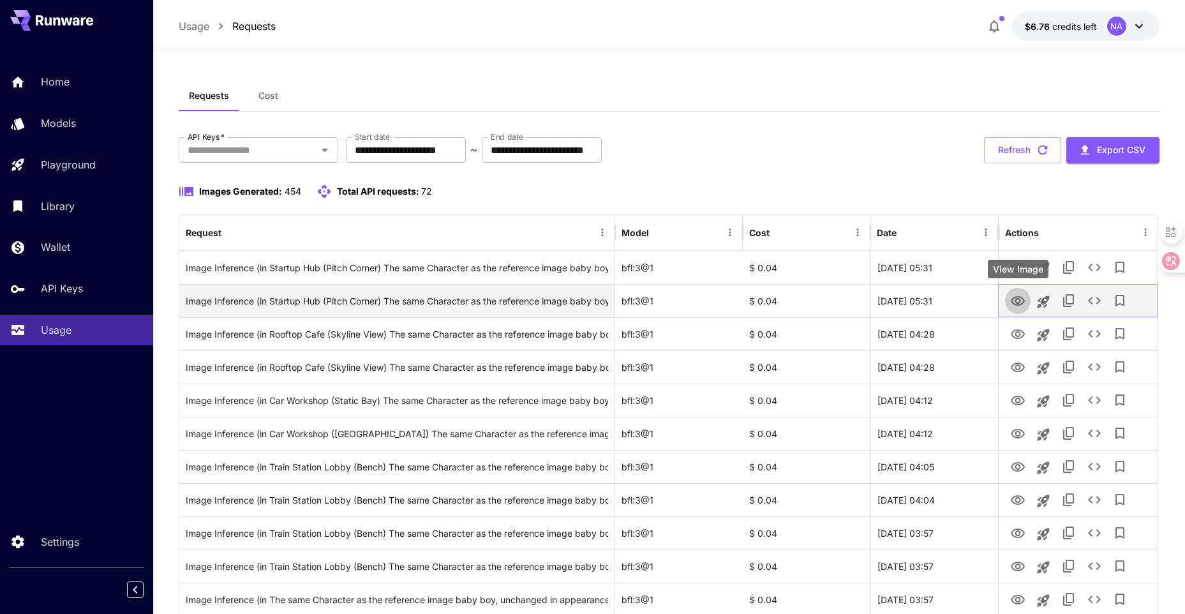 The image size is (1185, 614). Describe the element at coordinates (426, 191) in the screenshot. I see `span: 72` at that location.